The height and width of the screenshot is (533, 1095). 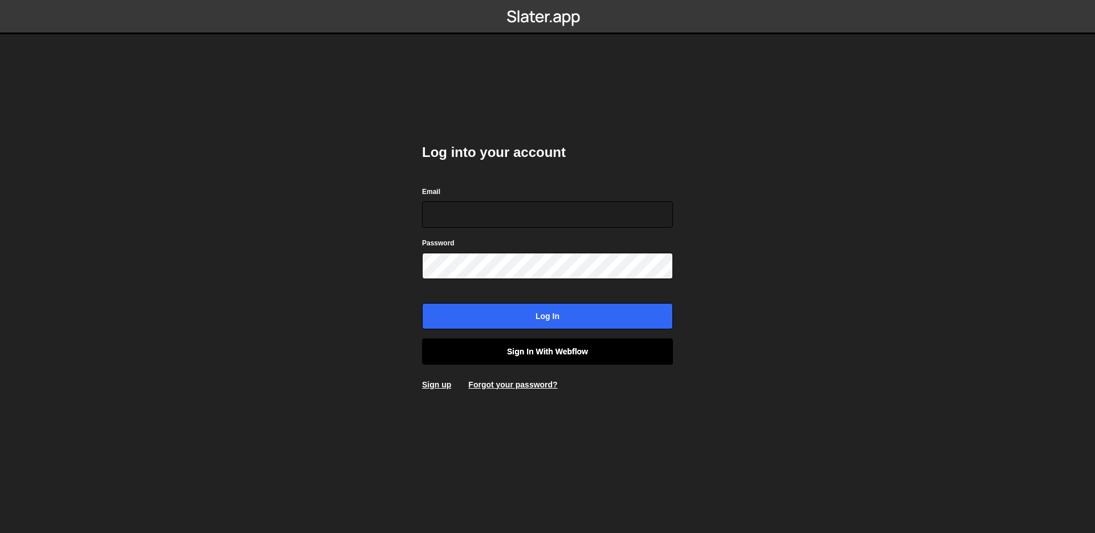 What do you see at coordinates (436, 384) in the screenshot?
I see `a: Sign up` at bounding box center [436, 384].